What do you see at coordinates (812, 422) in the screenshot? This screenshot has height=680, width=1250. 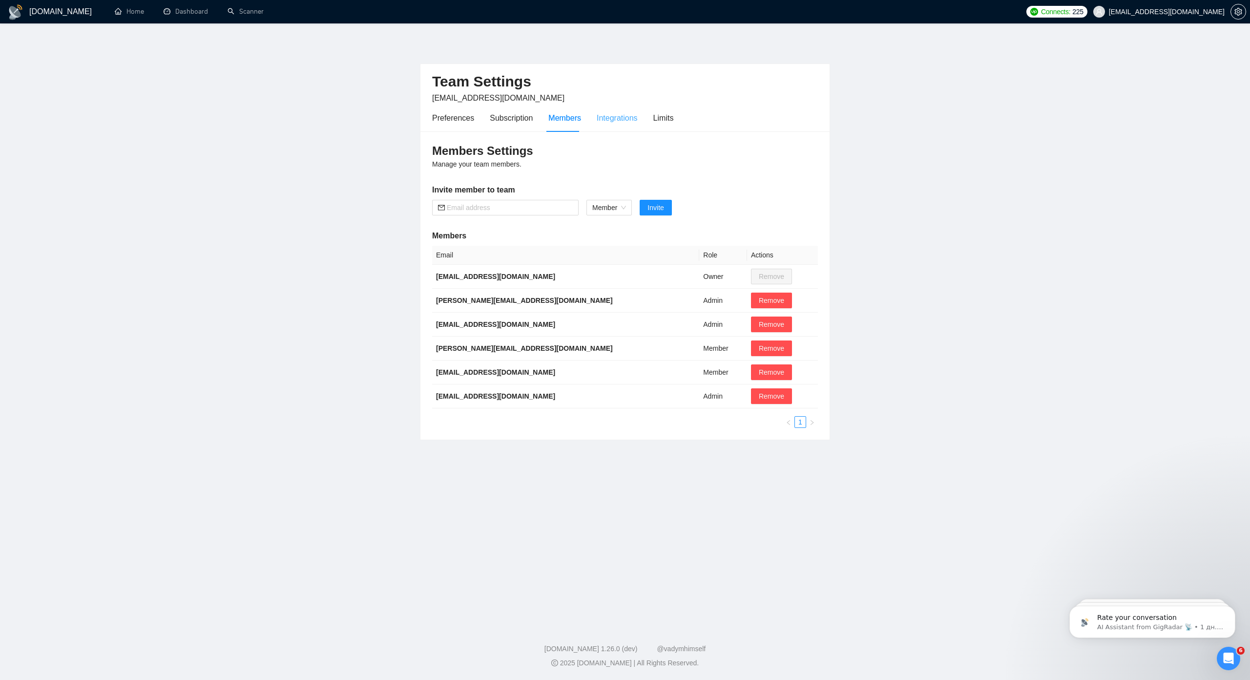 I see `button: right` at bounding box center [812, 422].